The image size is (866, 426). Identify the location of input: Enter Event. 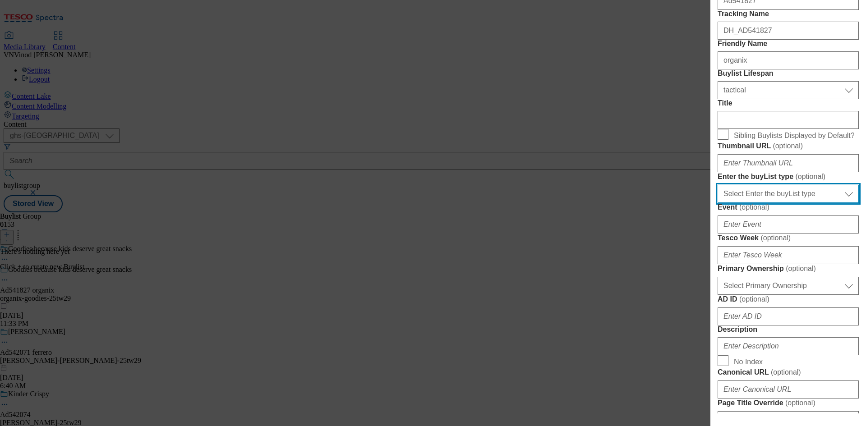
(788, 225).